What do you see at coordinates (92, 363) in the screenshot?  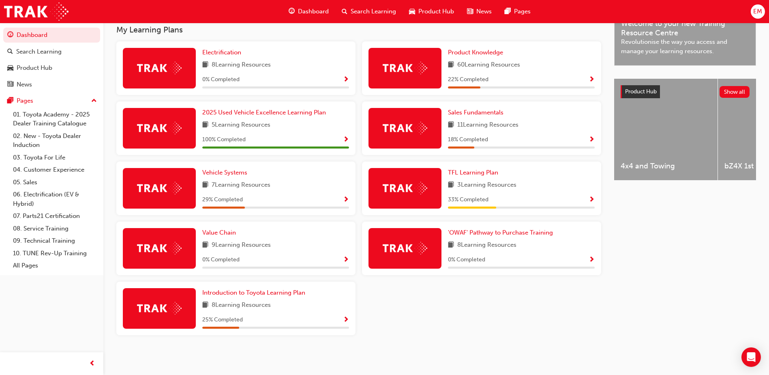 I see `span: prev-icon` at bounding box center [92, 363].